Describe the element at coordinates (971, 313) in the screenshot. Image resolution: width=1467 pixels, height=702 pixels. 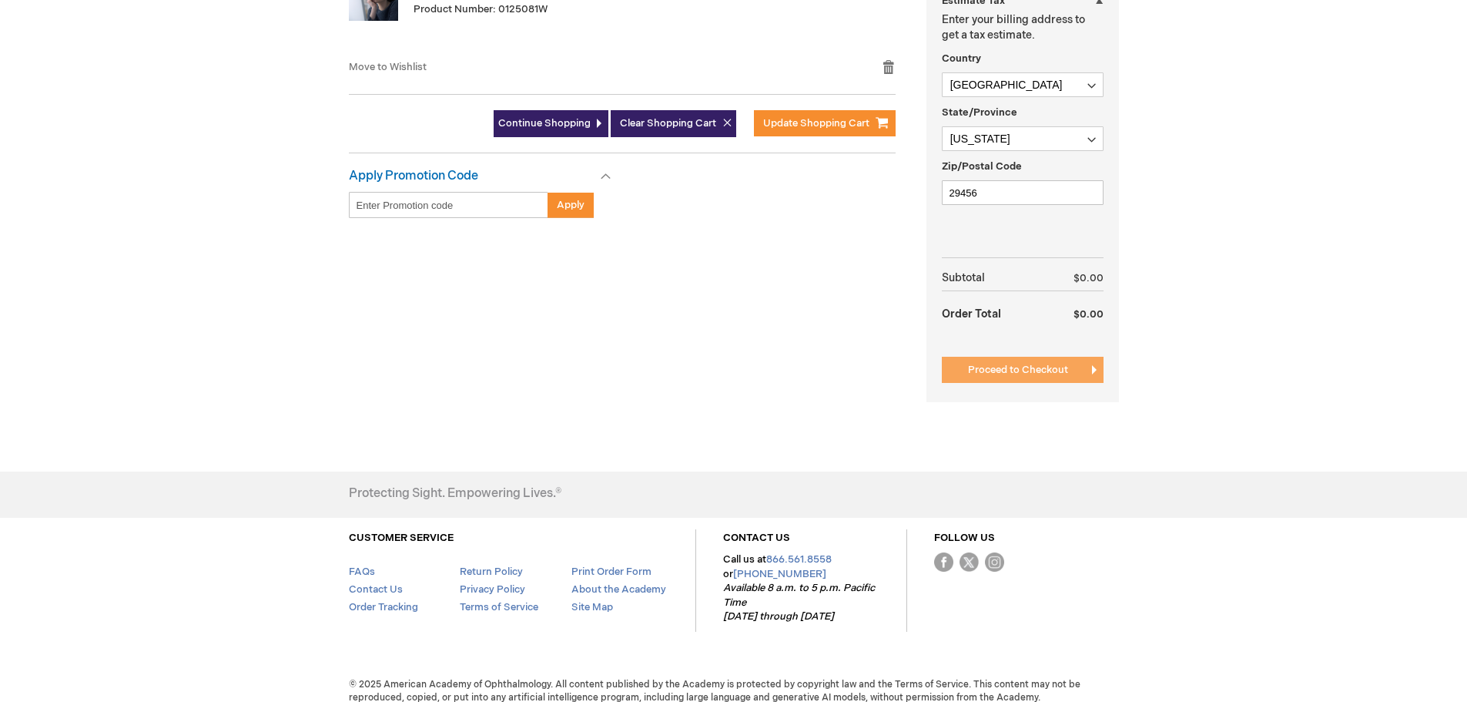
I see `strong: Order Total` at that location.